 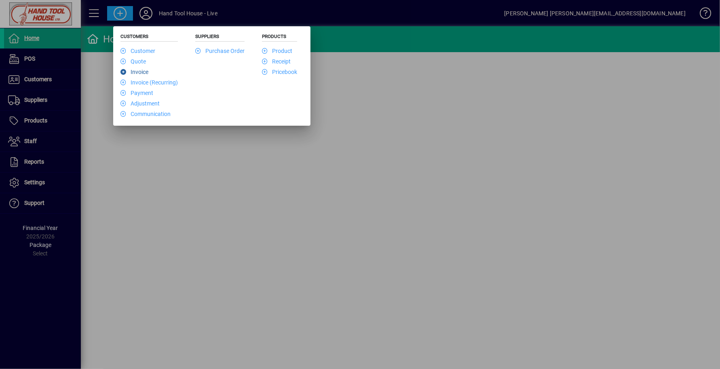 What do you see at coordinates (149, 83) in the screenshot?
I see `a: Invoice (Recurring)` at bounding box center [149, 83].